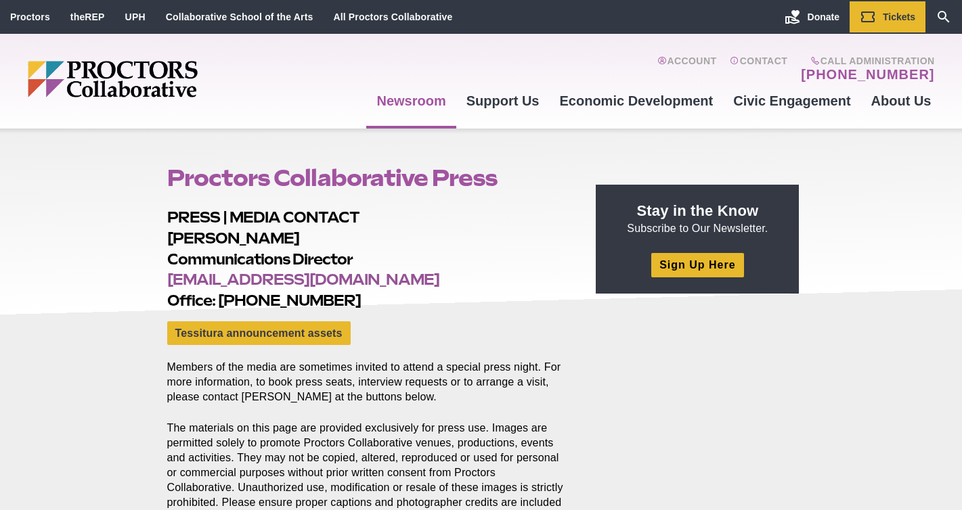 Image resolution: width=962 pixels, height=510 pixels. I want to click on a: Collaborative School of the Arts, so click(240, 17).